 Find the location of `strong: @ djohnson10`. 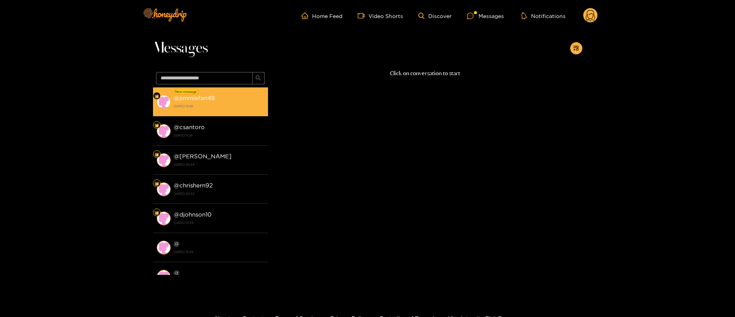

strong: @ djohnson10 is located at coordinates (192, 214).